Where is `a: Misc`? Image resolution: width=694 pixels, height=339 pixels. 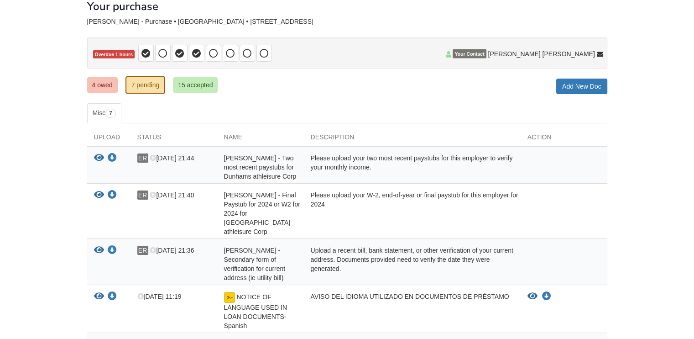
a: Misc is located at coordinates (104, 113).